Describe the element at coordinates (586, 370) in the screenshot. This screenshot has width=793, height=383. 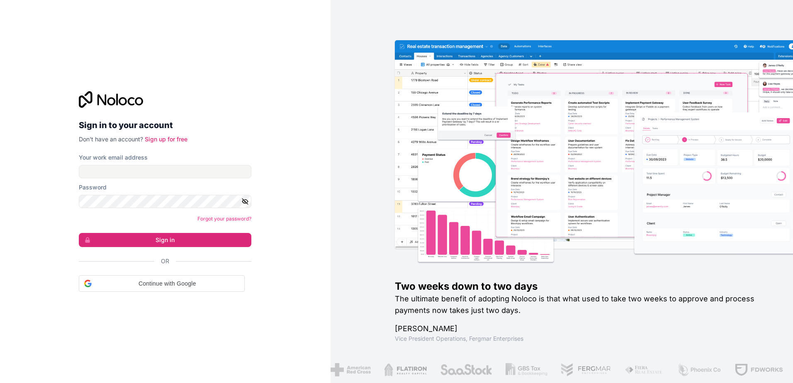
I see `img: /assets/fergmar-CudnrXN5.png` at that location.